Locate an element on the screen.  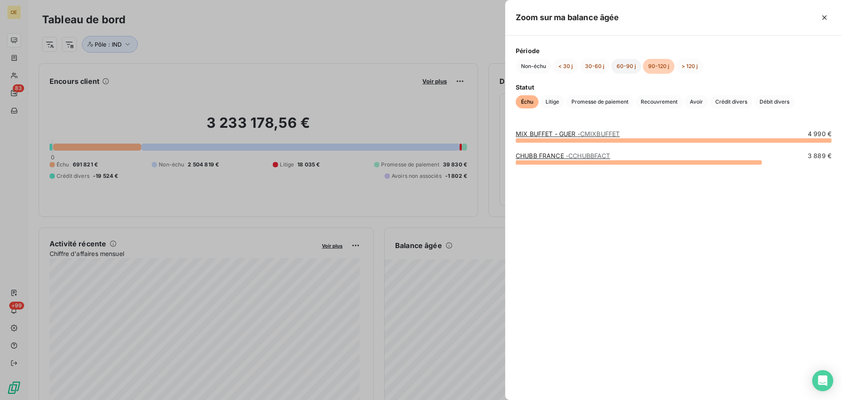
button: Débit divers is located at coordinates (775, 102).